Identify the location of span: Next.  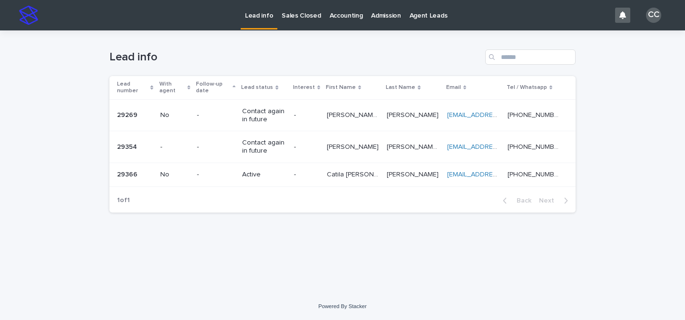
(549, 201).